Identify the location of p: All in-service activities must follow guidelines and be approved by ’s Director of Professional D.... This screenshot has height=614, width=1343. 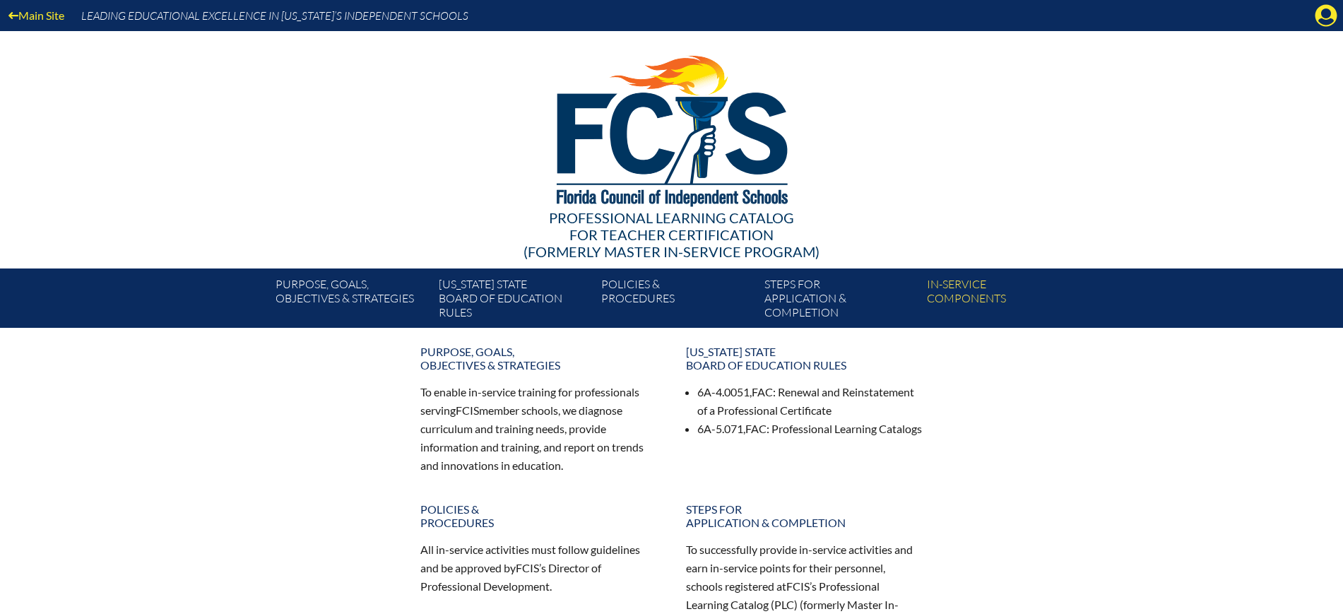
(539, 568).